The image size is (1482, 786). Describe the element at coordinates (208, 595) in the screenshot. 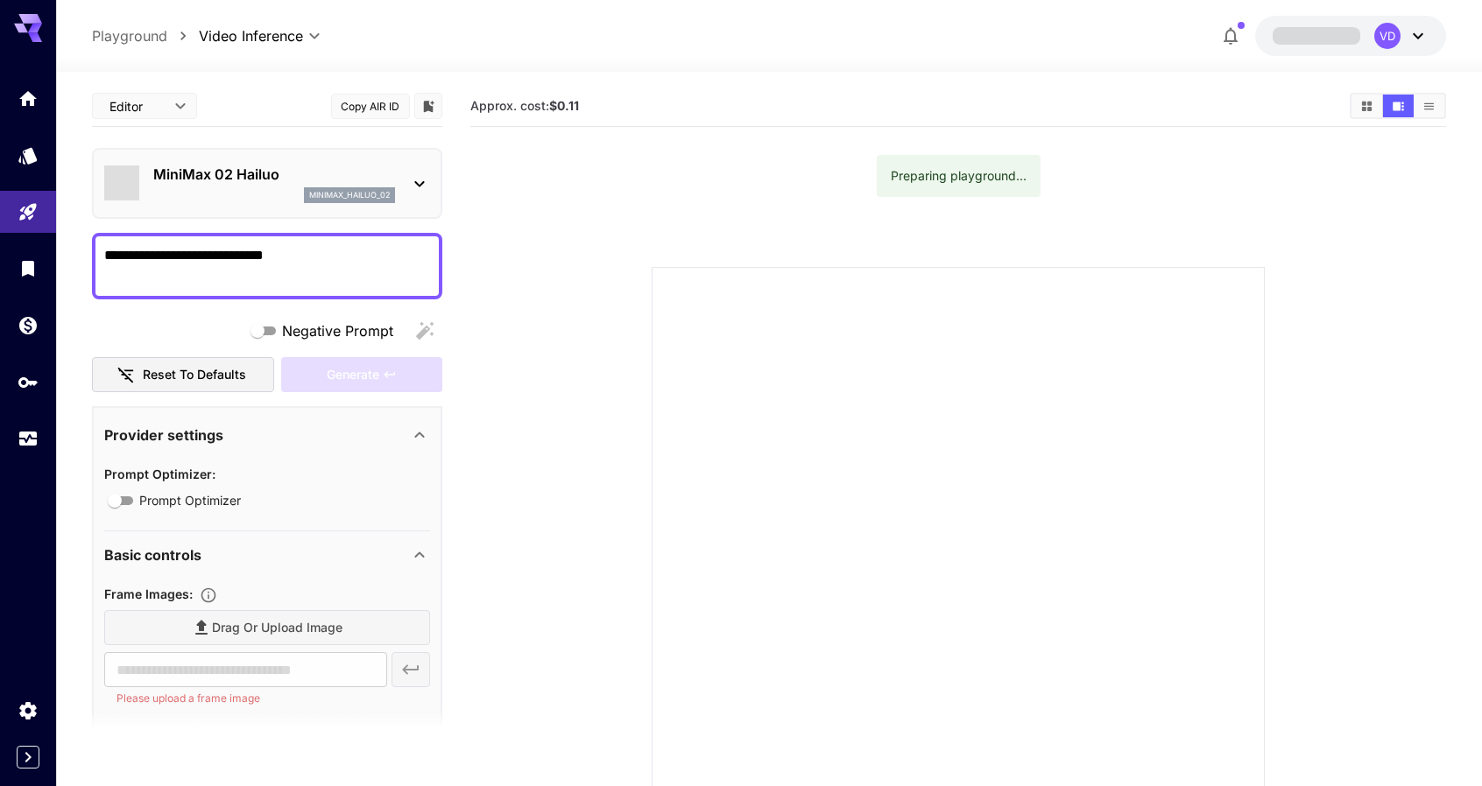

I see `button: Upload frame images.` at that location.